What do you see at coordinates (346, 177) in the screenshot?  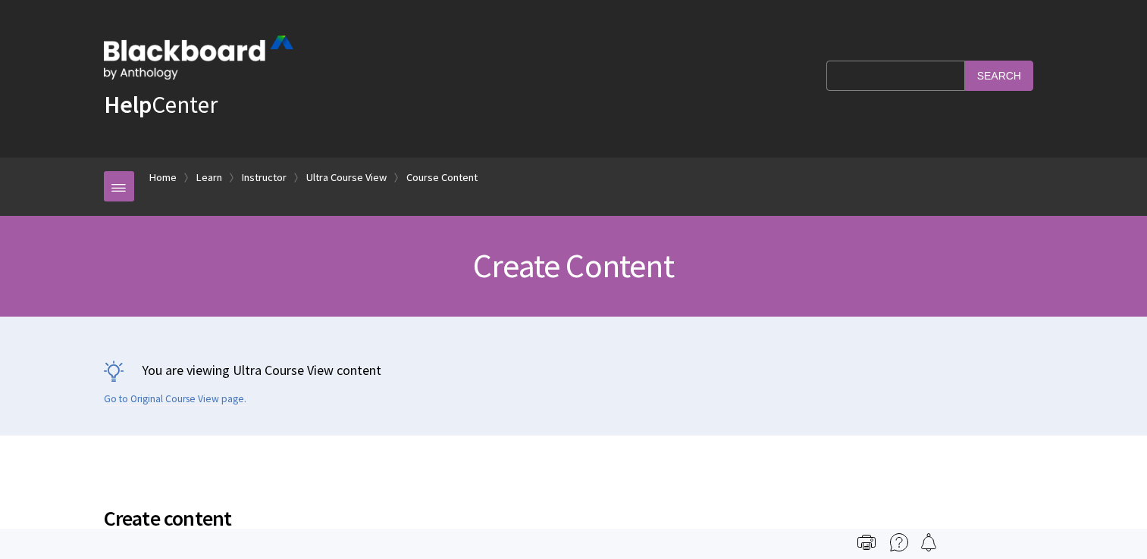 I see `a: Ultra Course View` at bounding box center [346, 177].